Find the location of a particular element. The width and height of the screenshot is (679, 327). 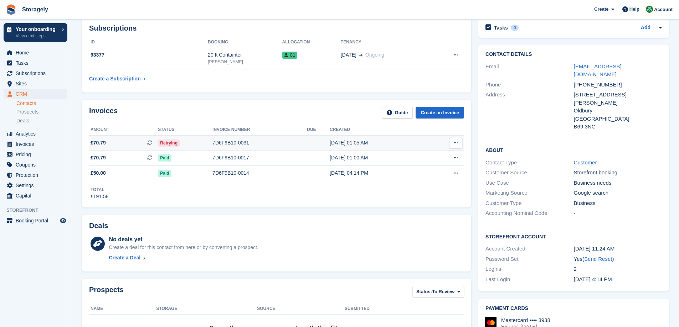

th: Created is located at coordinates (378, 130).